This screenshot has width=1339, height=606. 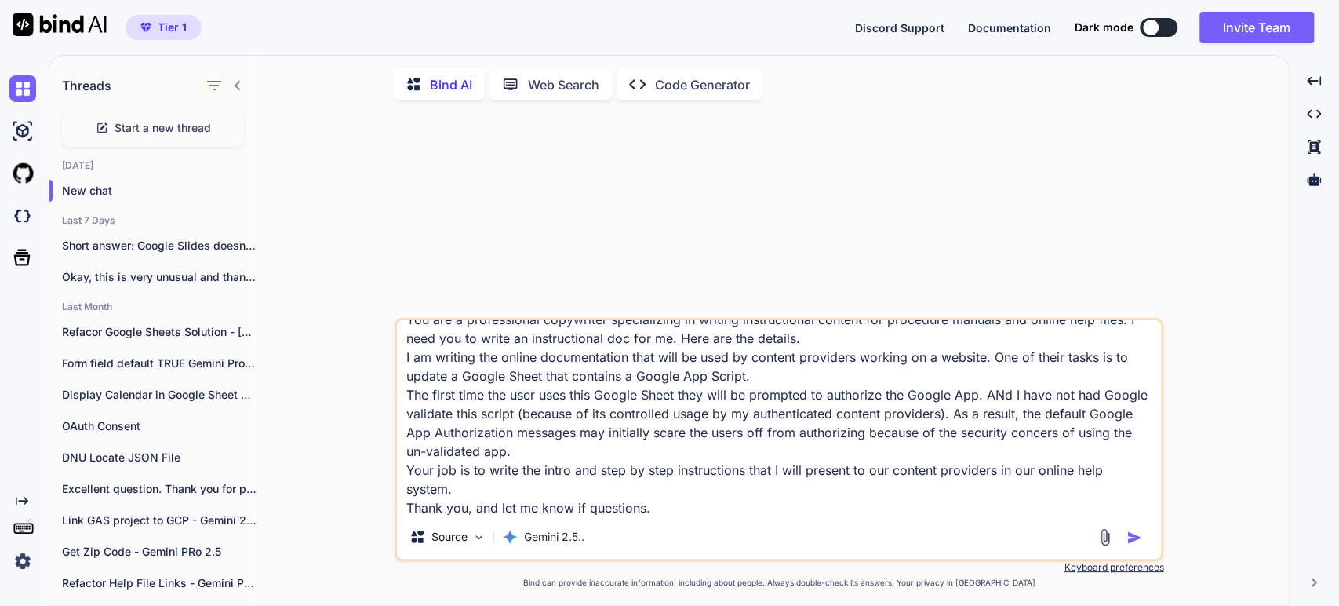 What do you see at coordinates (23, 173) in the screenshot?
I see `img: githubLight` at bounding box center [23, 173].